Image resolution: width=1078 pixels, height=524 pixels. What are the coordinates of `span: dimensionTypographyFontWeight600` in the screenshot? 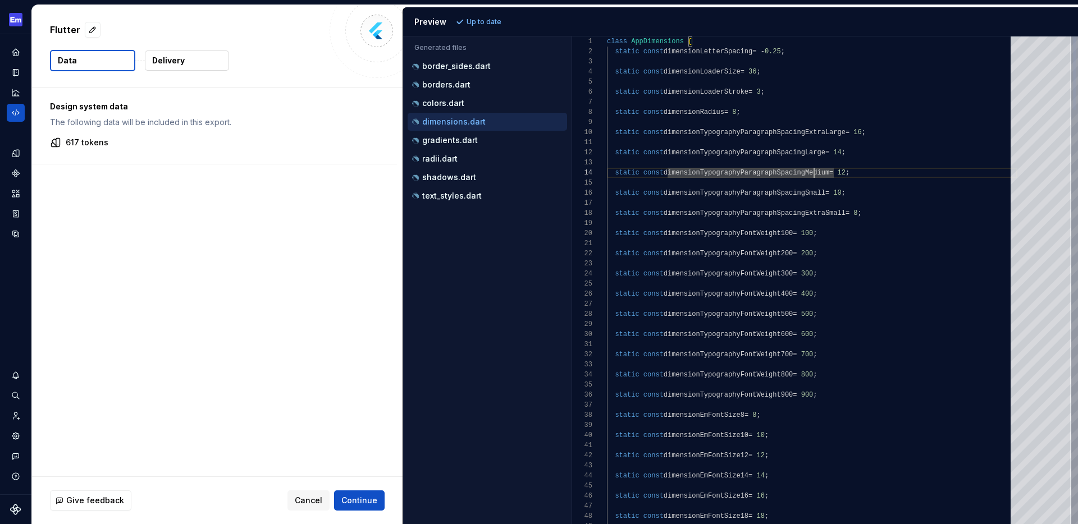 It's located at (727, 335).